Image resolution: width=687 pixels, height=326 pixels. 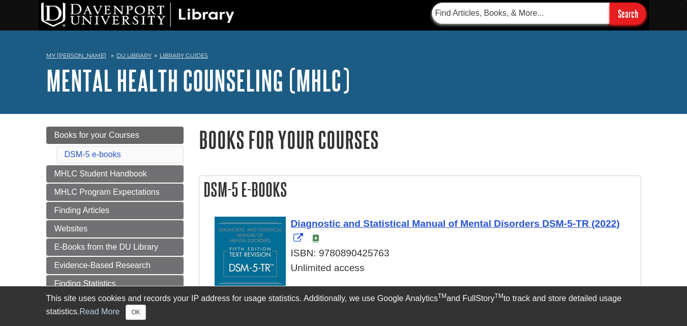 I want to click on a: Books for your Courses, so click(x=115, y=135).